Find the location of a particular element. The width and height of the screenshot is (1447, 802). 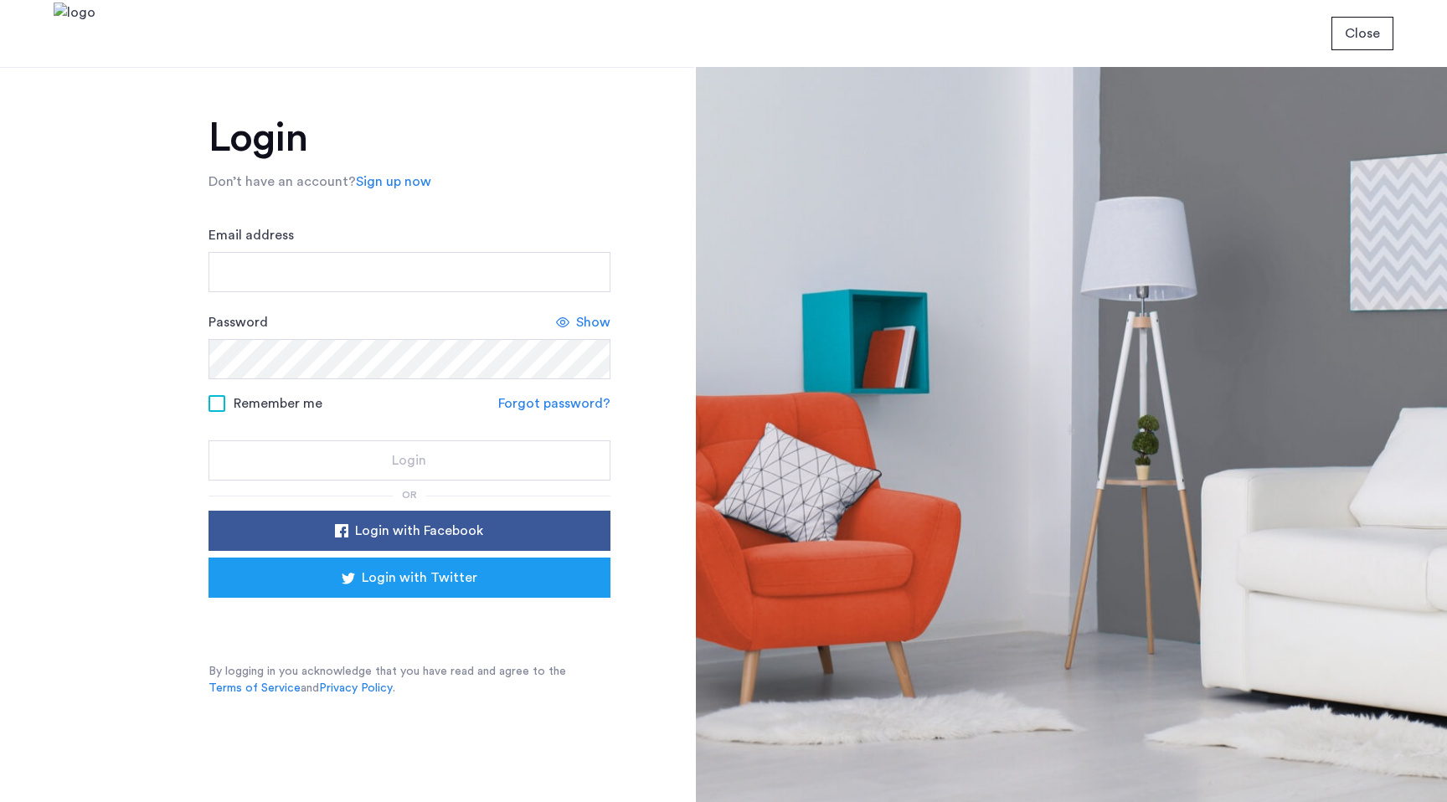

span: Login with Twitter is located at coordinates (420, 578).